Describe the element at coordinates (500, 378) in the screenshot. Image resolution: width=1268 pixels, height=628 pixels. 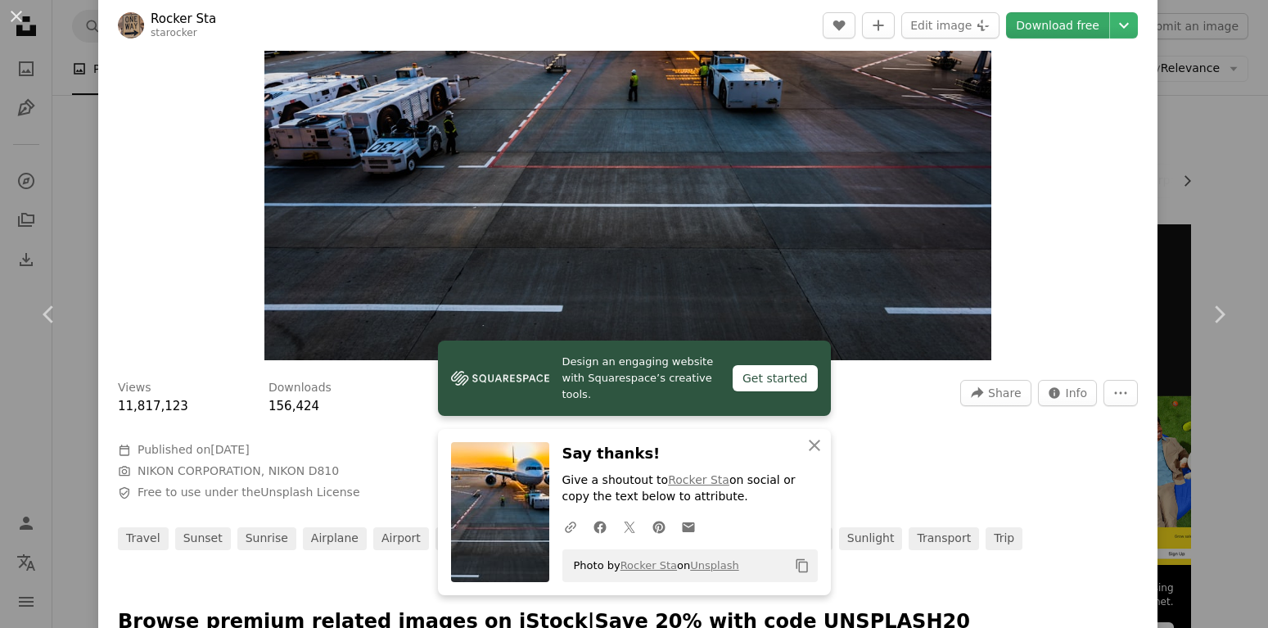
I see `img: file-1606177908946-d1eed1cbe4f5image` at that location.